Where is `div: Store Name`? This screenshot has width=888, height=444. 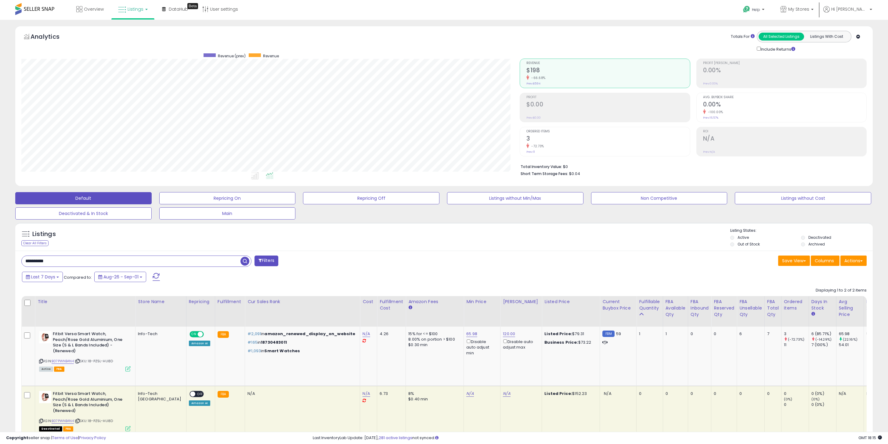 div: Store Name is located at coordinates (161, 302).